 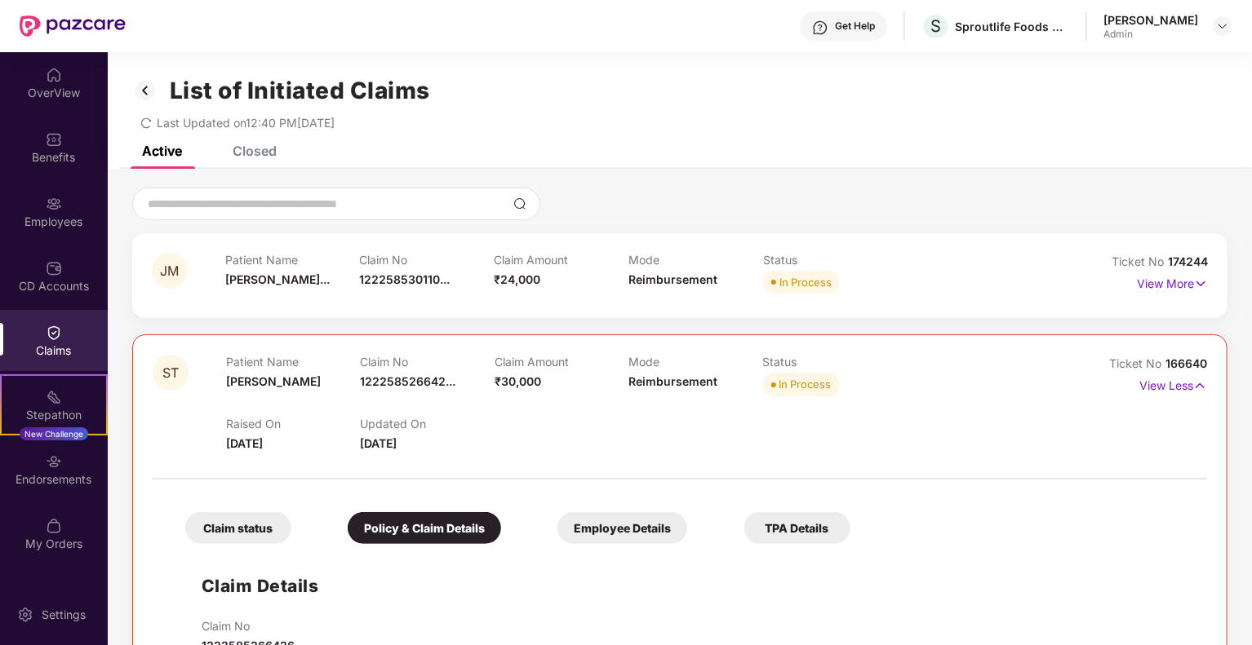 What do you see at coordinates (54, 526) in the screenshot?
I see `img: svg+xml;base64,PHN2ZyBpZD0iTXlfT3JkZXJzIiBkYXRhLW5hbWU9Ik15IE9yZGVycyIgeG1sbnM9Imh0dHA6Ly93d3cudz...` at bounding box center [54, 526].